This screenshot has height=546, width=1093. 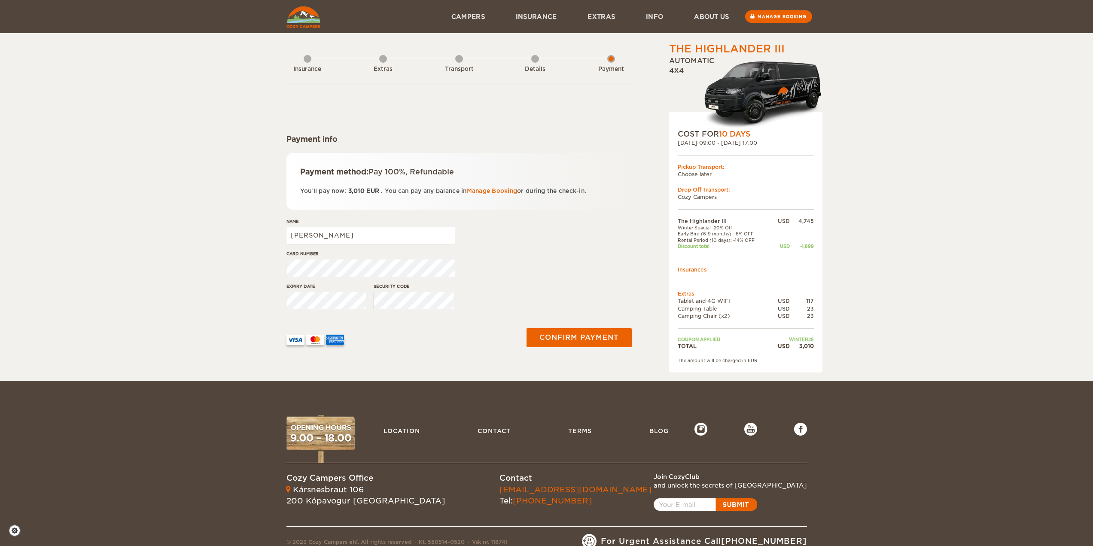 What do you see at coordinates (494, 431) in the screenshot?
I see `a: Contact` at bounding box center [494, 431].